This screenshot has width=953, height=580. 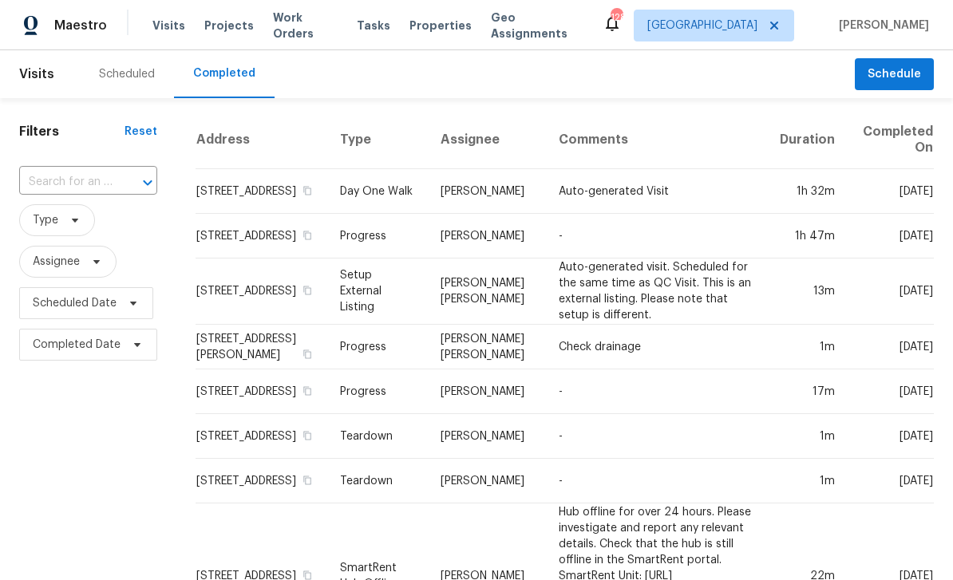 I want to click on th: Comments, so click(x=657, y=140).